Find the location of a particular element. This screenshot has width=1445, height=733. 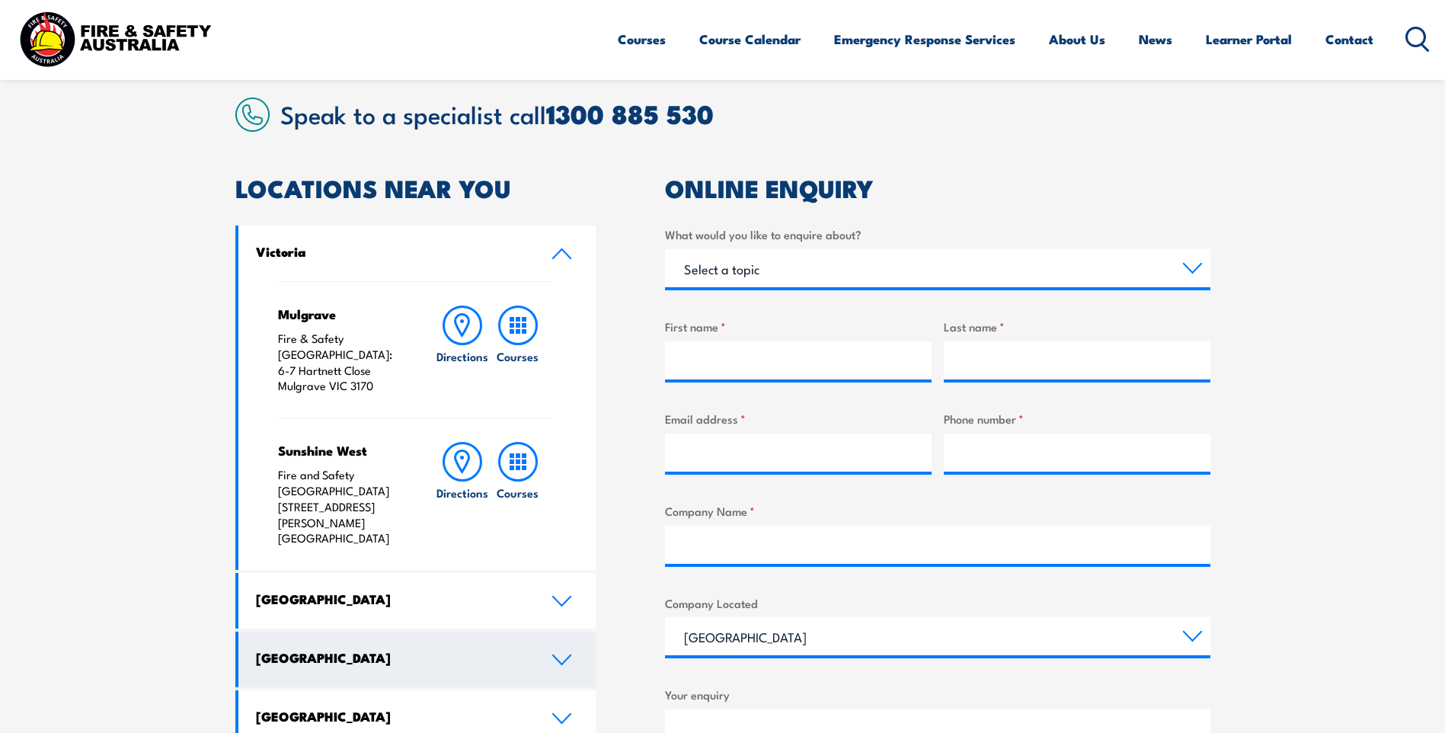

h4: Victoria is located at coordinates (392, 251).